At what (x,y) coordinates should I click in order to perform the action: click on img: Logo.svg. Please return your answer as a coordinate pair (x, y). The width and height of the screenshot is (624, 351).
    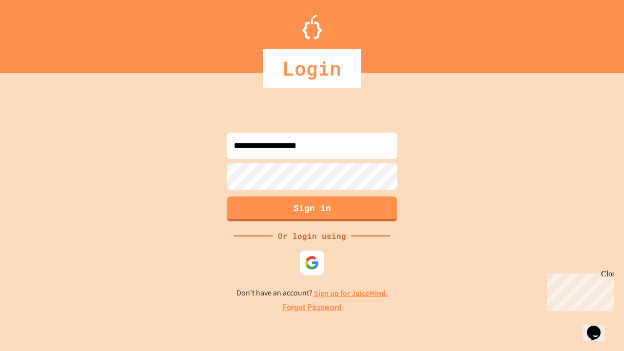
    Looking at the image, I should click on (312, 27).